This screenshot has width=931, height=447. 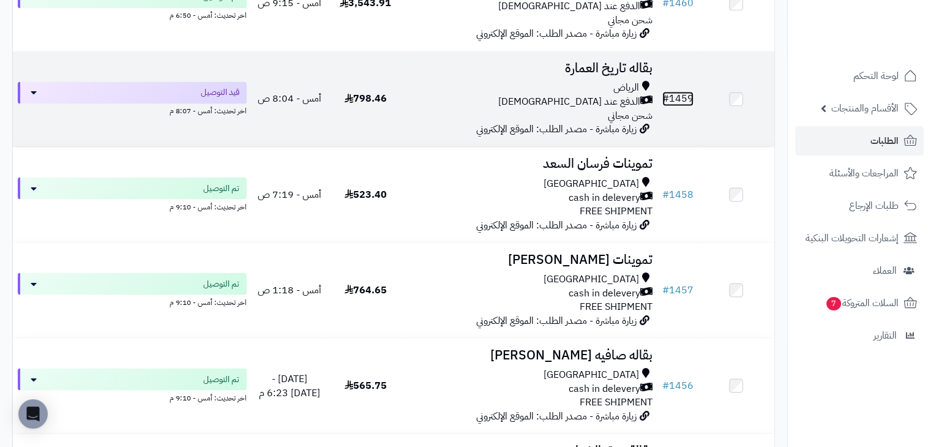 I want to click on a: #1458, so click(x=678, y=194).